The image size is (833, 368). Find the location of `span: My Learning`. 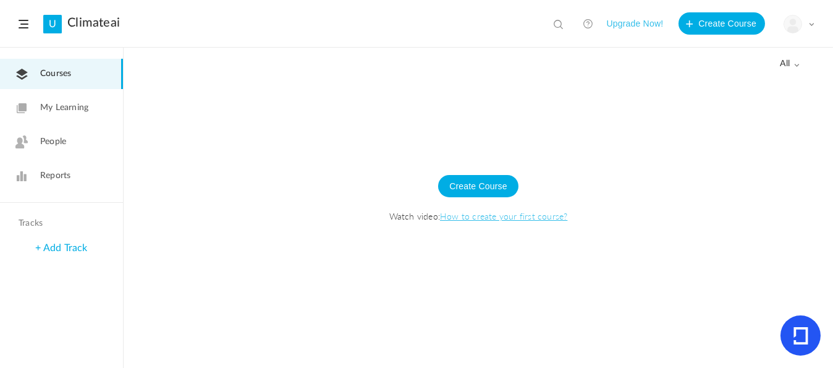

span: My Learning is located at coordinates (64, 107).